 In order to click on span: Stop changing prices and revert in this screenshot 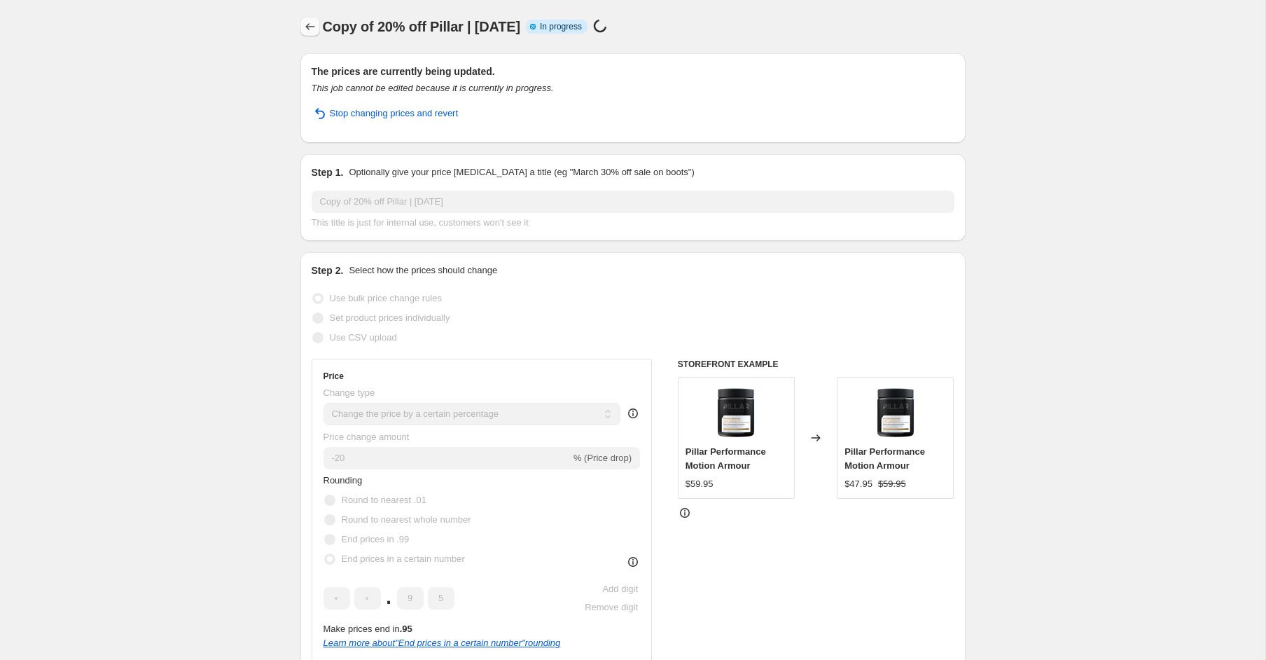, I will do `click(394, 113)`.